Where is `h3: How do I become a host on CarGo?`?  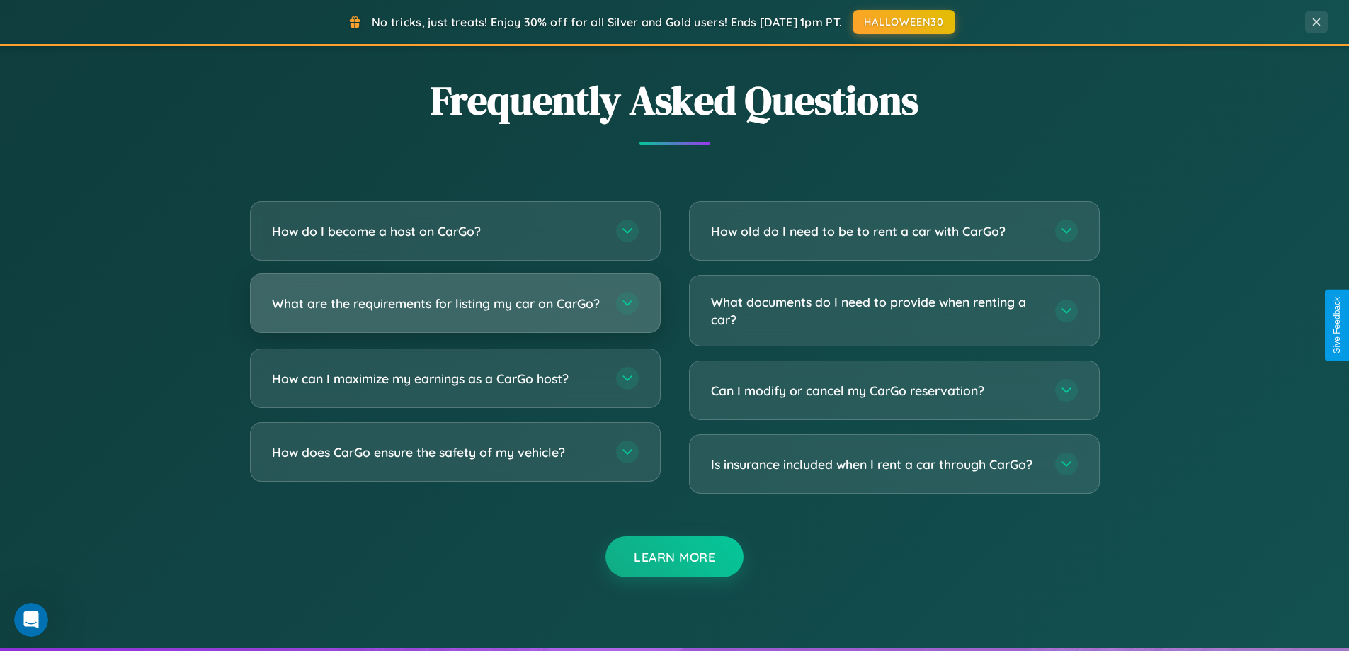
h3: How do I become a host on CarGo? is located at coordinates (437, 231).